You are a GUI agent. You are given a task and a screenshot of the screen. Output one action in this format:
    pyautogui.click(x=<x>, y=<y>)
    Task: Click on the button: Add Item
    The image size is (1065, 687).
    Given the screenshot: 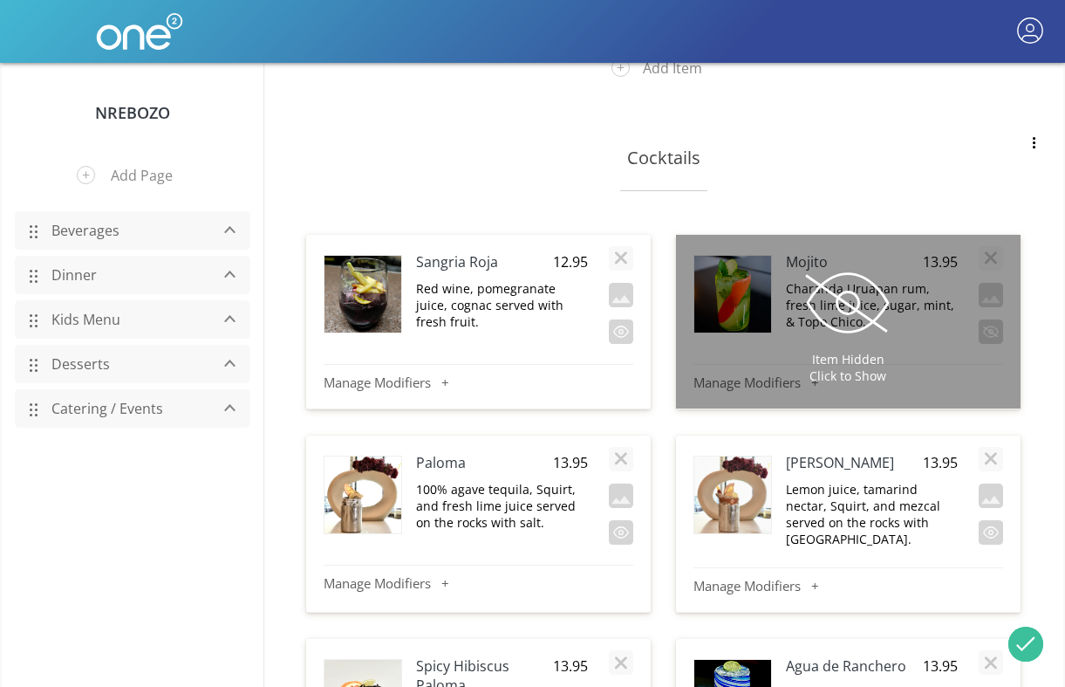 What is the action you would take?
    pyautogui.click(x=664, y=68)
    